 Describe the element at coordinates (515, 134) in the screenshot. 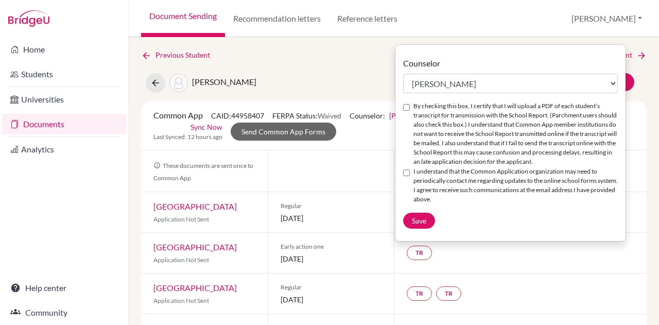

I see `label: By checking this box, I certify that I will upload a PDF of each student’s transcript for transmi...` at that location.